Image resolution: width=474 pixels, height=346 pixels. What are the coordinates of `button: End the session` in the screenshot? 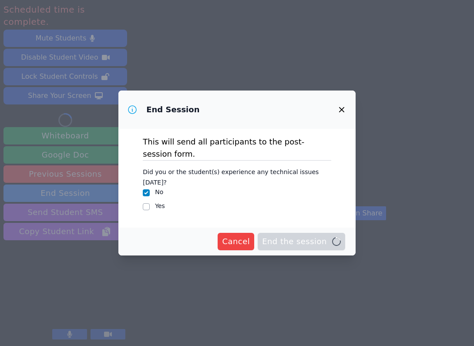 It's located at (301, 242).